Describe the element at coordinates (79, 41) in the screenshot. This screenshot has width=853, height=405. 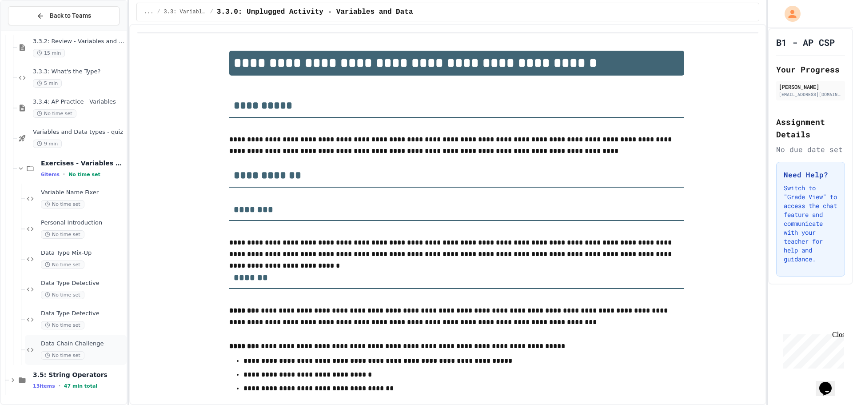
I see `span: 3.3.2: Review - Variables and Data Types` at that location.